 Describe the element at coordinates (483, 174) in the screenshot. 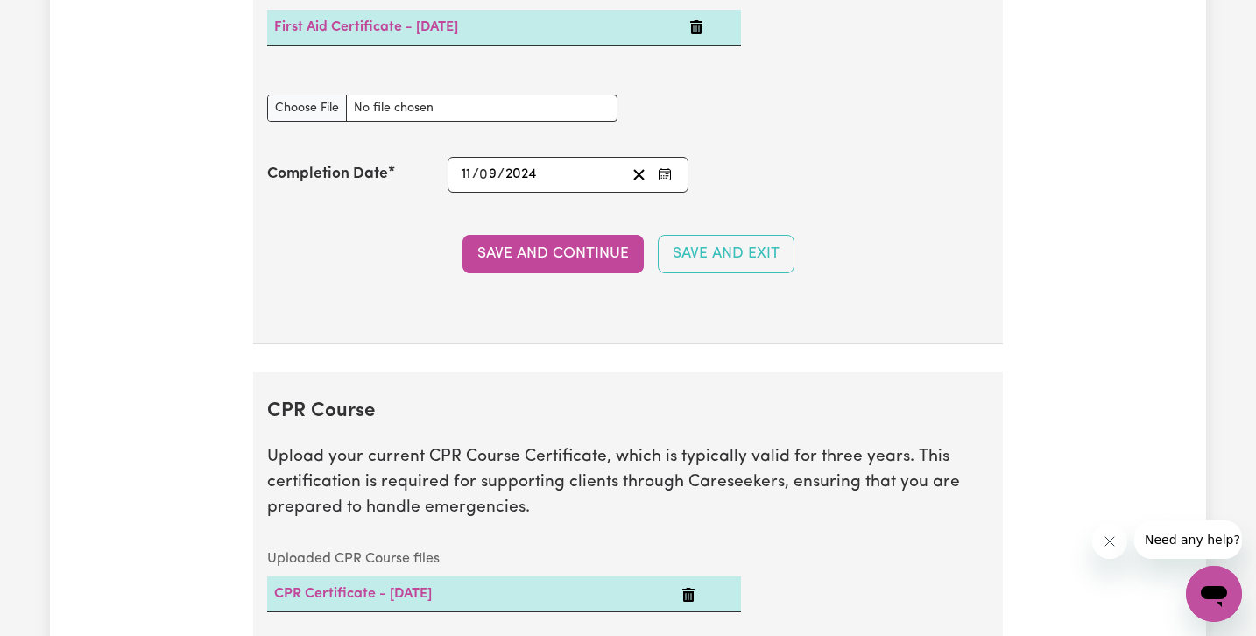

I see `span: 0` at that location.